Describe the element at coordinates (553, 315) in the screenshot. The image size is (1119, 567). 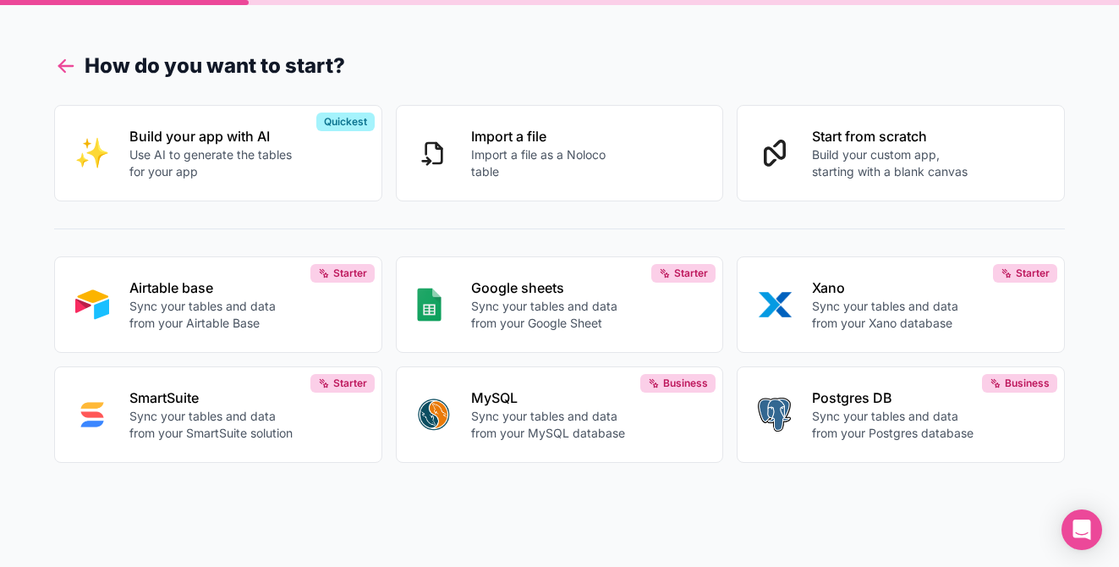
I see `p: Sync your tables and data from your Google Sheet` at that location.